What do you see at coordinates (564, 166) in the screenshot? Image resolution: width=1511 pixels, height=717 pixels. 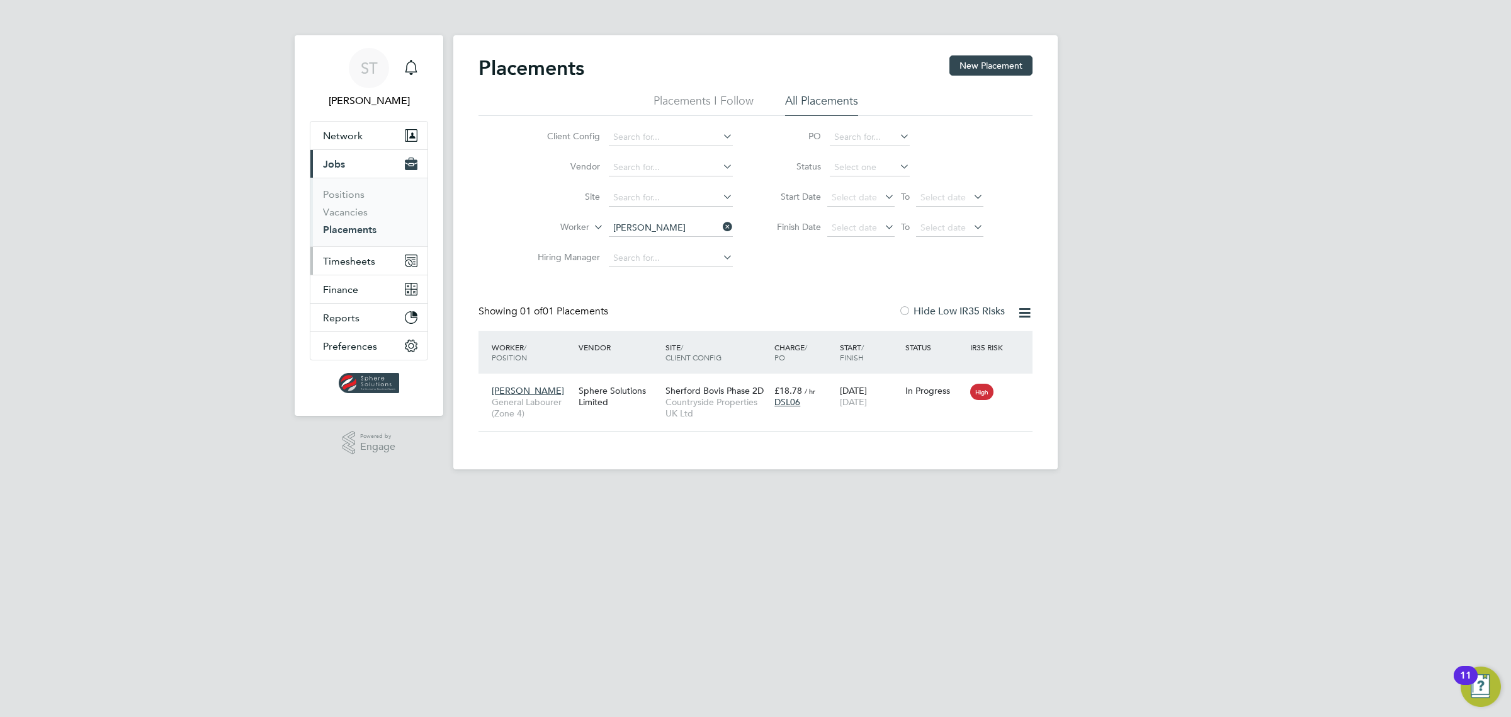 I see `label: Vendor` at bounding box center [564, 166].